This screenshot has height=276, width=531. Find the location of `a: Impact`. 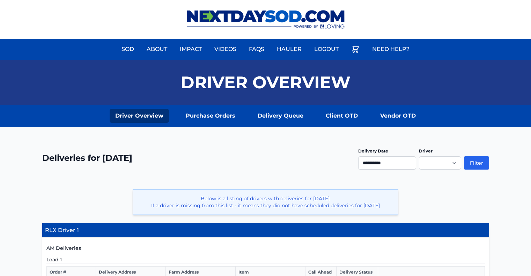

a: Impact is located at coordinates (191, 49).